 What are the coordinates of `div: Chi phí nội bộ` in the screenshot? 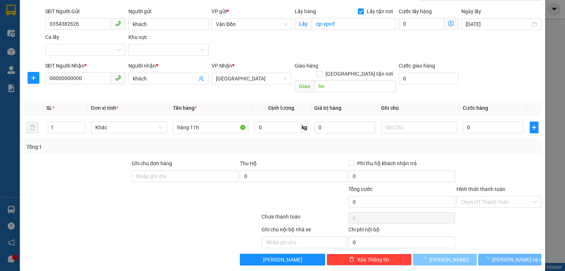 It's located at (401, 231).